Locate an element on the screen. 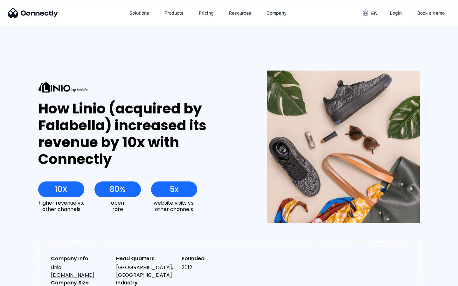 The image size is (458, 286). div: How Linio (acquired by Falabella) increased its revenue by 10x with Connectly is located at coordinates (141, 134).